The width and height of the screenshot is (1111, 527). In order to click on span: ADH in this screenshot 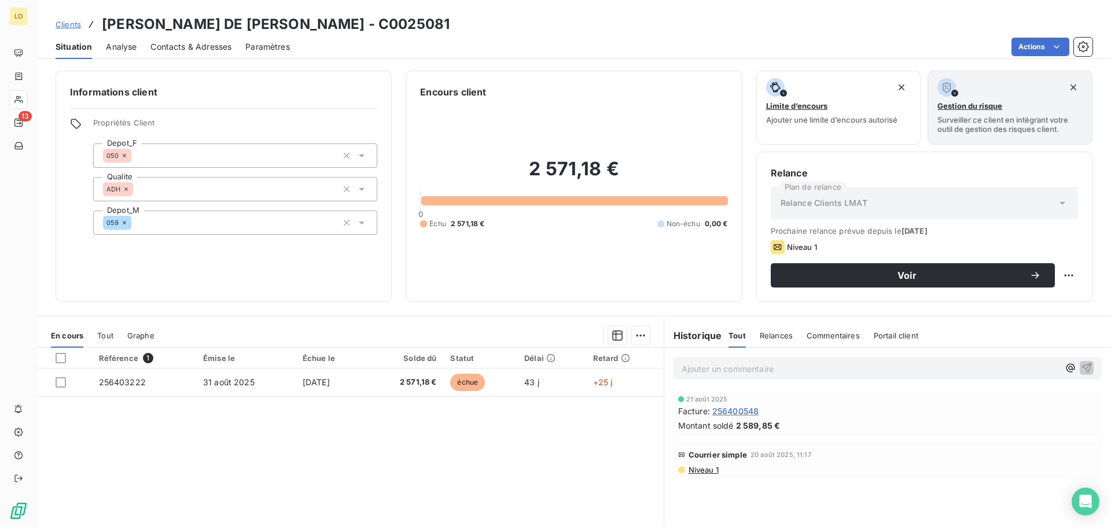, I will do `click(113, 189)`.